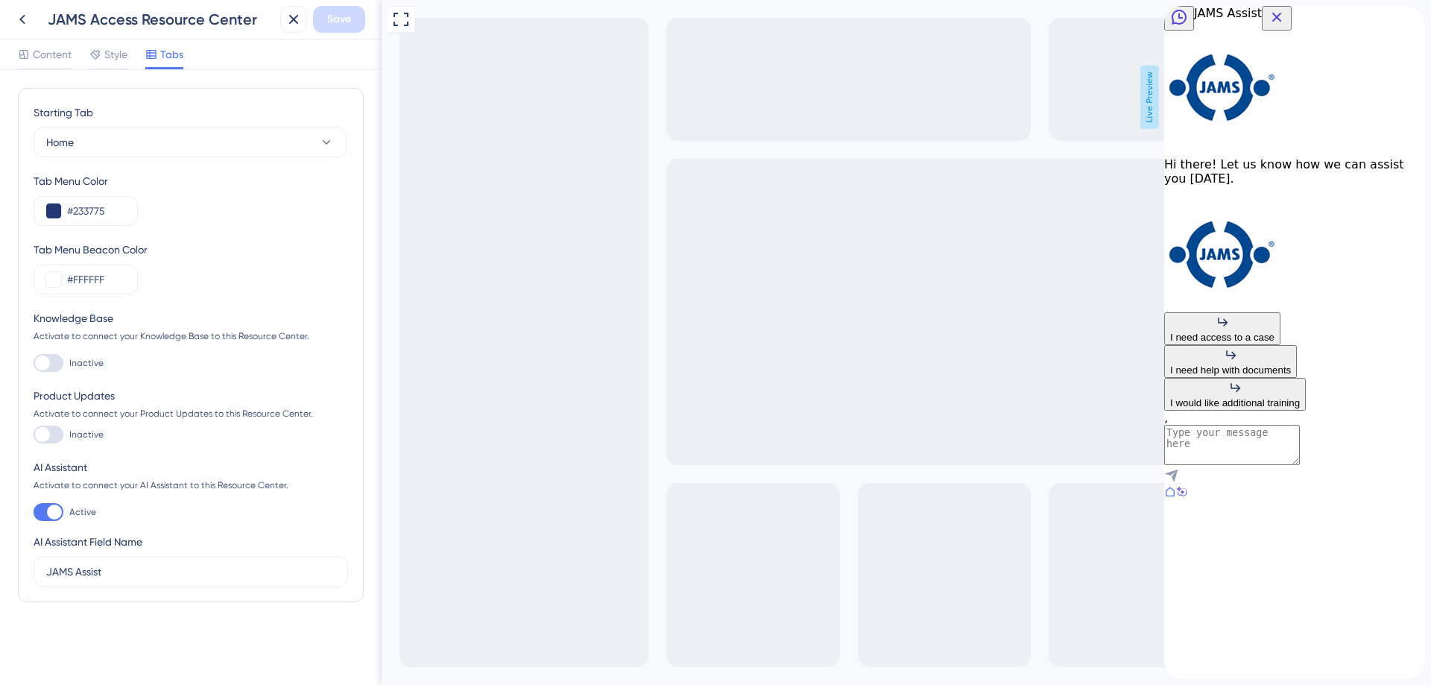 The width and height of the screenshot is (1431, 685). Describe the element at coordinates (88, 542) in the screenshot. I see `div: AI Assistant Field Name` at that location.